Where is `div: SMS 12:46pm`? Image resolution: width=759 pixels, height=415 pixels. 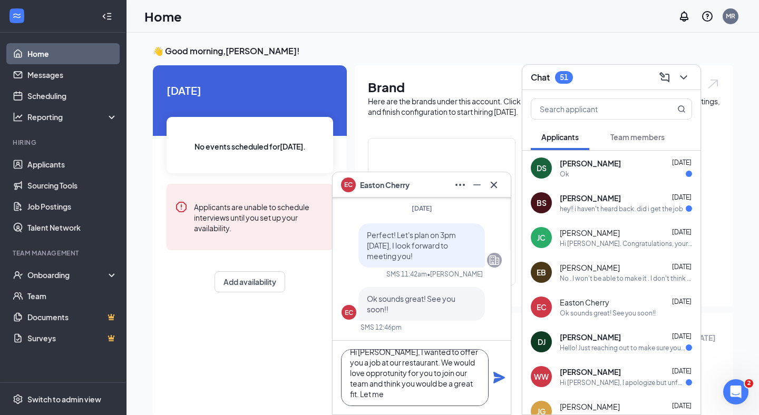 div: SMS 12:46pm is located at coordinates (381, 327).